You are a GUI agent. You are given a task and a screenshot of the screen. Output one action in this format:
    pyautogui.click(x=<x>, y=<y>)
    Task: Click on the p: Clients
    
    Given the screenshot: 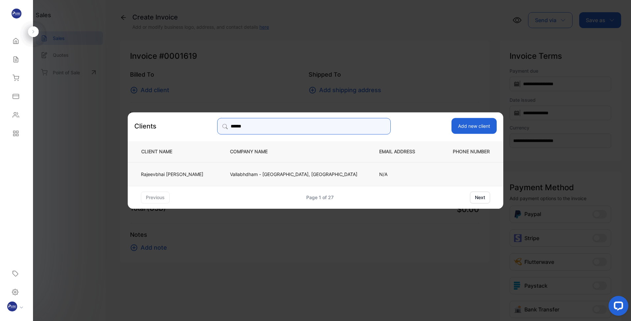 What is the action you would take?
    pyautogui.click(x=145, y=126)
    